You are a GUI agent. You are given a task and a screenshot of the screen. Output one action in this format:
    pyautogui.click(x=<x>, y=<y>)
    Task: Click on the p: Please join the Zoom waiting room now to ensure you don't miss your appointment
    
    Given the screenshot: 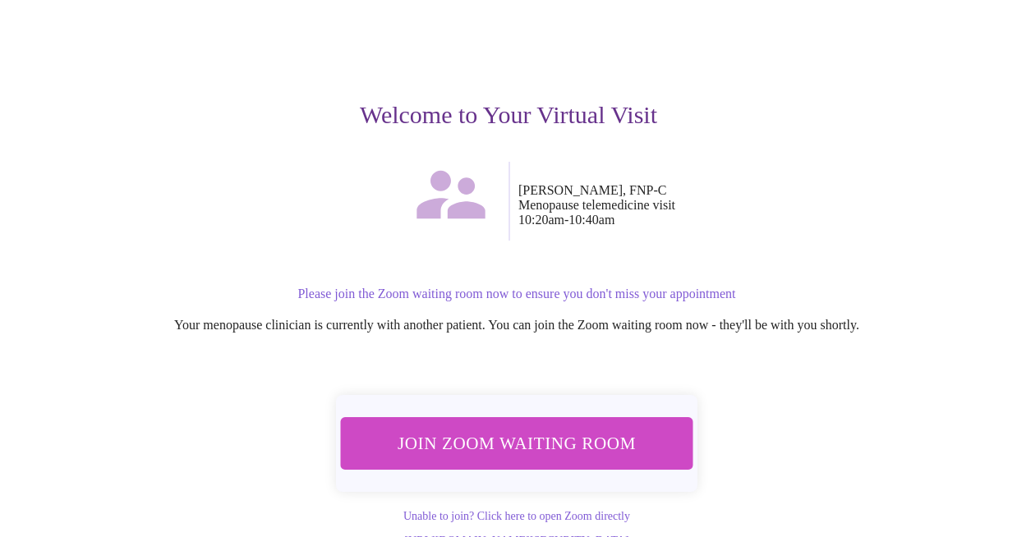 What is the action you would take?
    pyautogui.click(x=517, y=294)
    